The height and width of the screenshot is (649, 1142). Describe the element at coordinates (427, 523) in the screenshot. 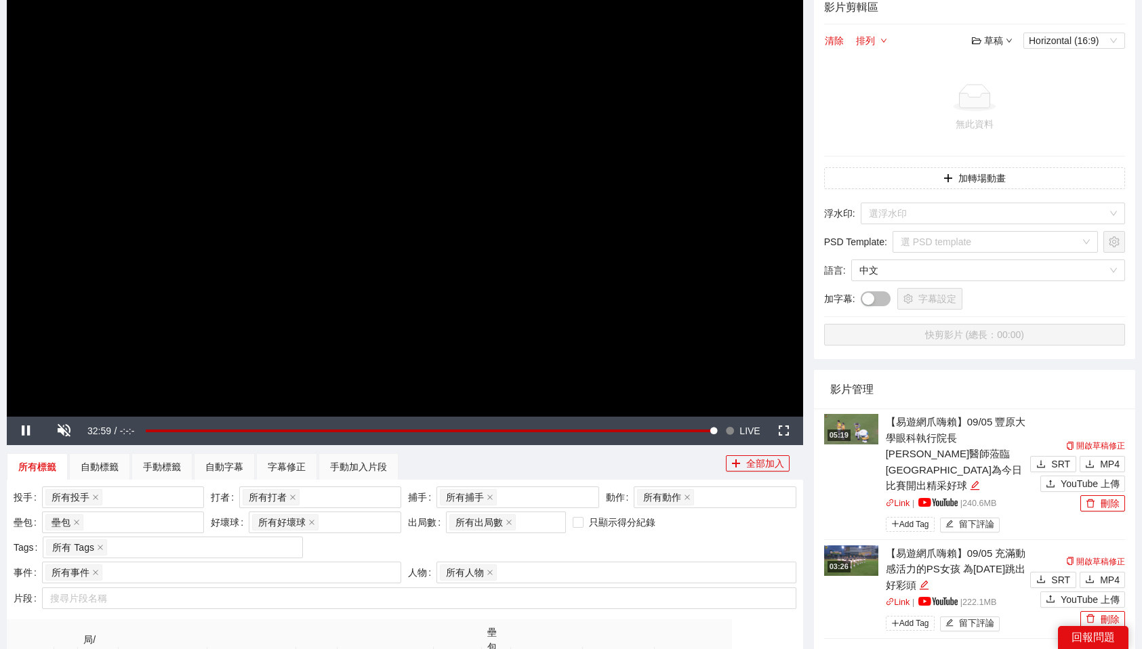

I see `label: 出局數` at that location.